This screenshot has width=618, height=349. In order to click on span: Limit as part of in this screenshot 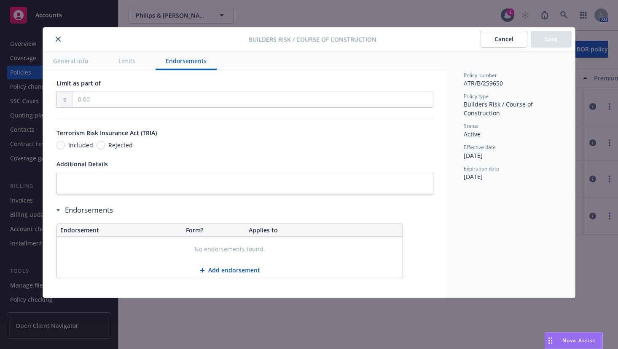, I will do `click(78, 83)`.